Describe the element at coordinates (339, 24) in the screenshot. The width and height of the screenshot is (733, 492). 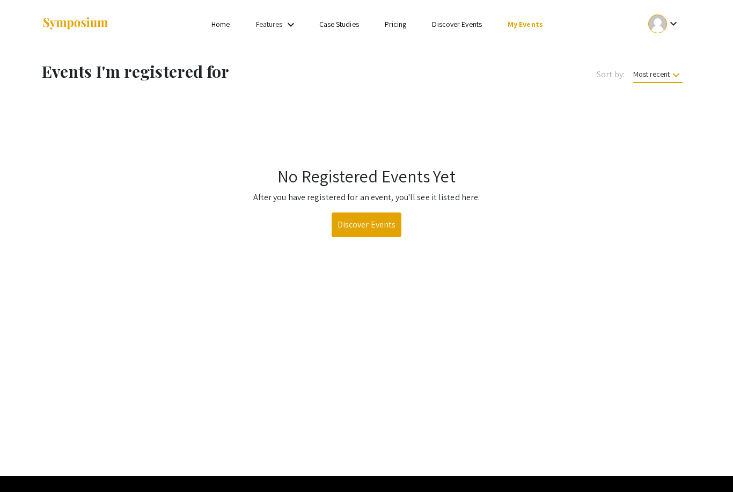
I see `a: Case Studies` at that location.